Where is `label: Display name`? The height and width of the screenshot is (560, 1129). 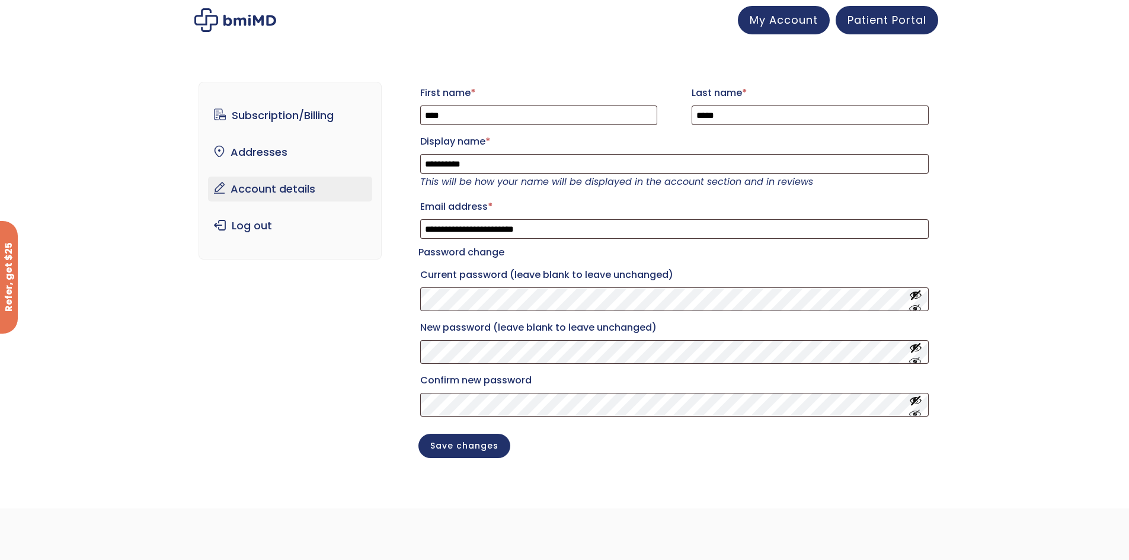
label: Display name is located at coordinates (674, 142).